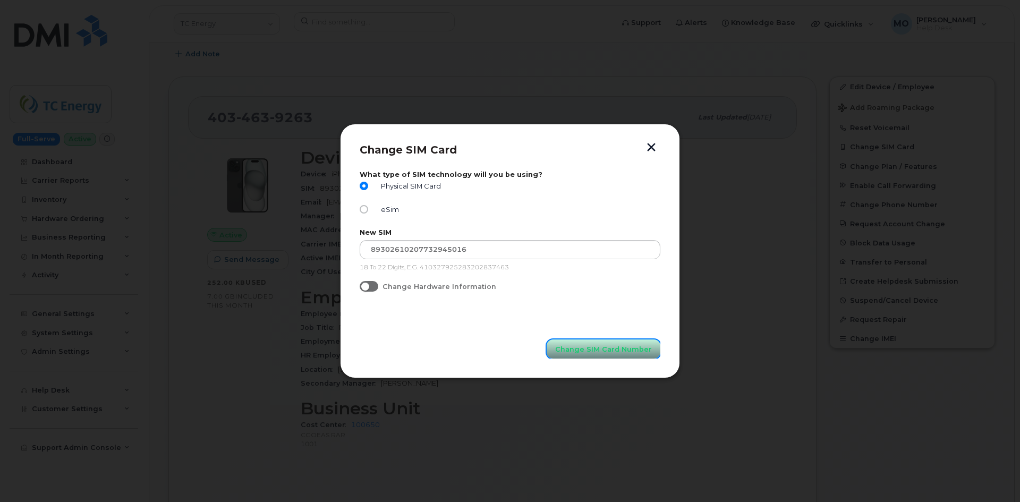  Describe the element at coordinates (603, 349) in the screenshot. I see `span: Change SIM Card Number` at that location.